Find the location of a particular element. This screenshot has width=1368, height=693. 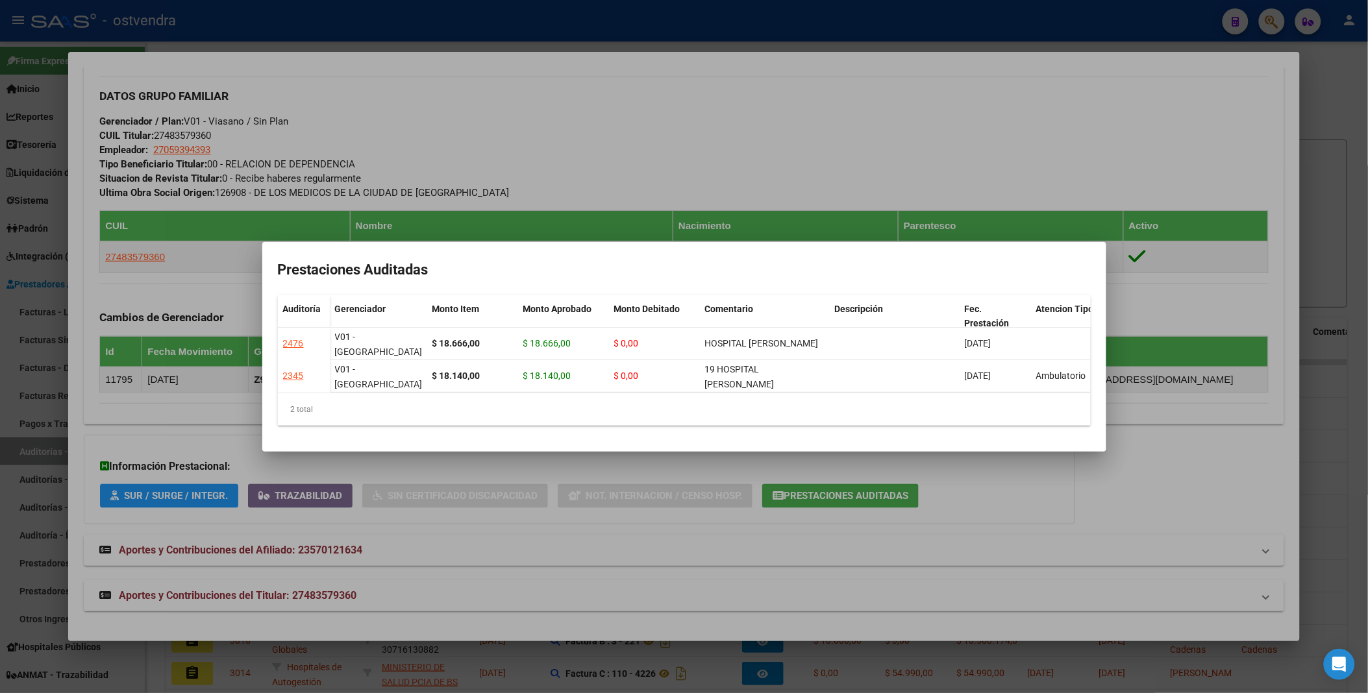

datatable-header-cell: Auditoría is located at coordinates (304, 323).